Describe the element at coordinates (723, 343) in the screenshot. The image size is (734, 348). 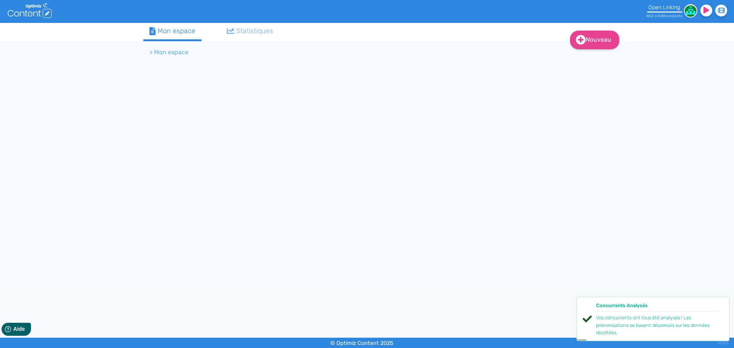
I see `div: V1.13.5` at that location.